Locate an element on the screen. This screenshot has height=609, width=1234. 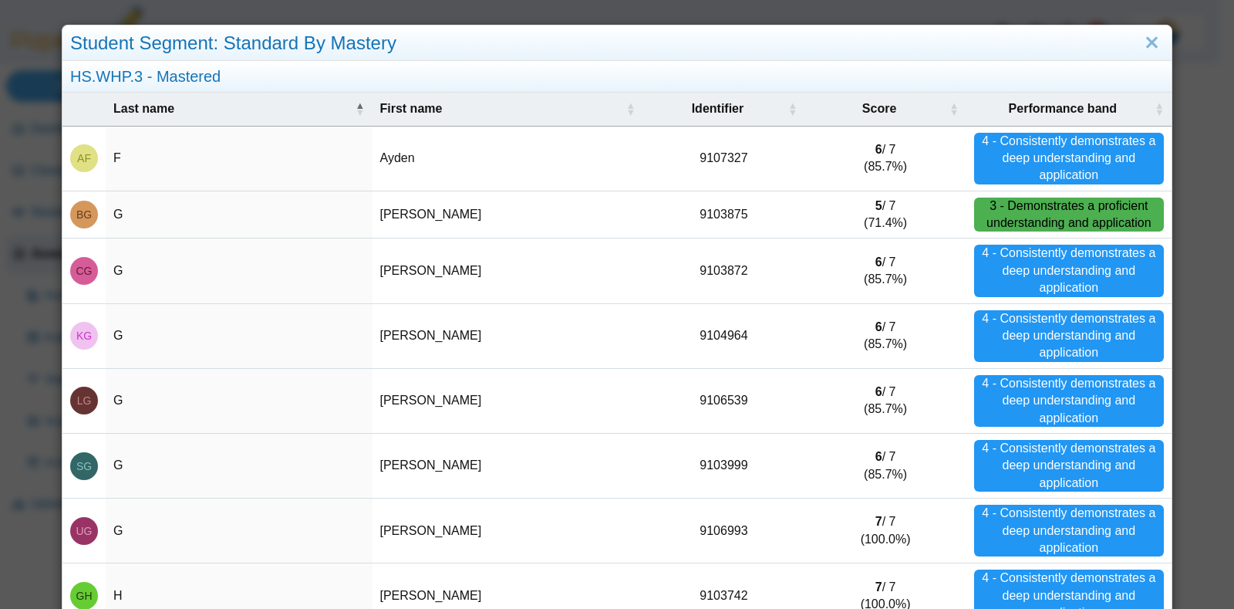
td: 9107327 is located at coordinates (724, 159).